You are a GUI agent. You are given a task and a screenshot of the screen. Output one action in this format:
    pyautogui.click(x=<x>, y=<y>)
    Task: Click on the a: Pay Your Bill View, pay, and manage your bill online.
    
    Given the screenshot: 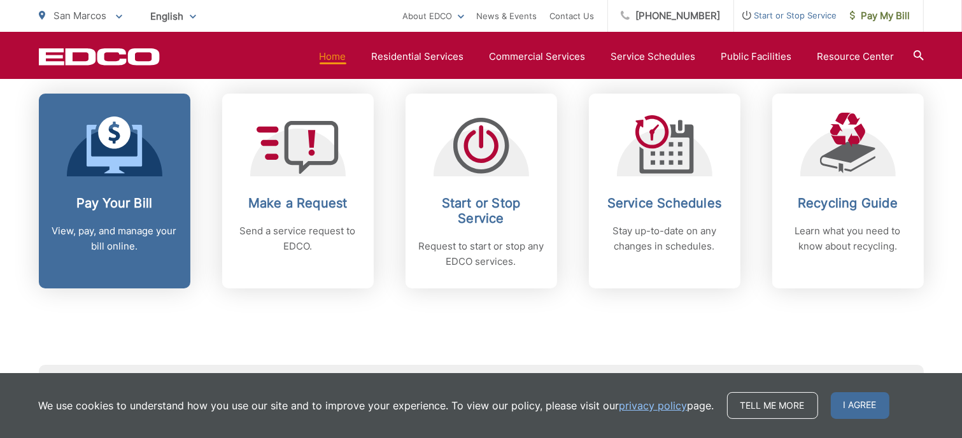 What is the action you would take?
    pyautogui.click(x=115, y=191)
    